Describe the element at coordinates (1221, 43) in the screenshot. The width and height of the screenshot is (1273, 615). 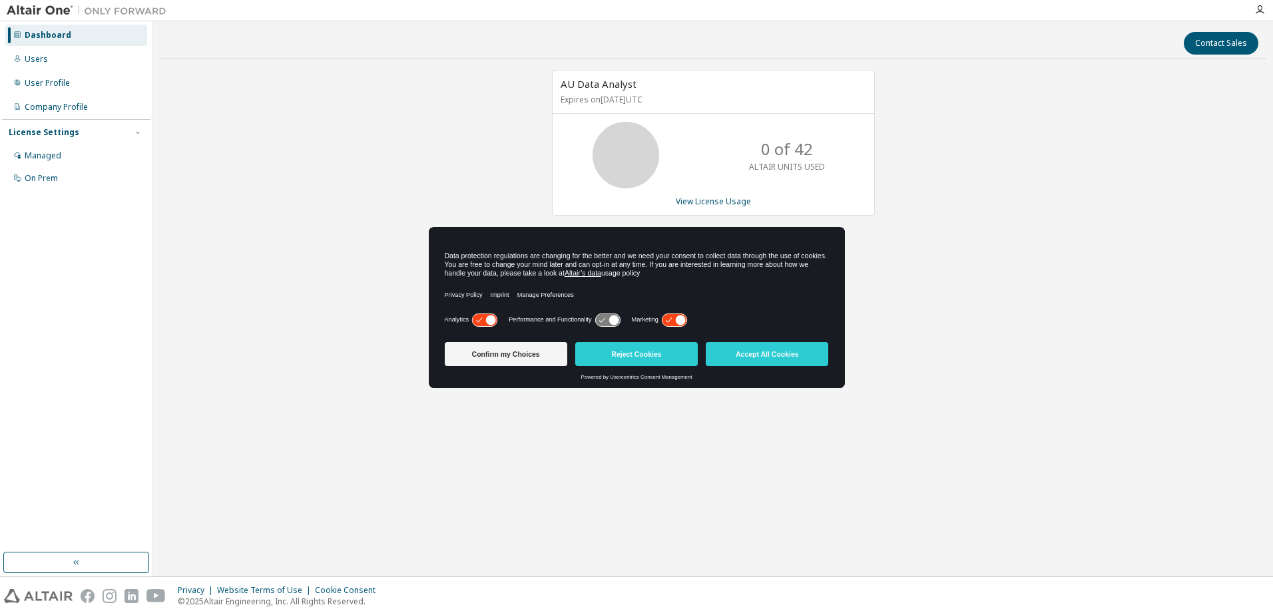
I see `button: Contact Sales` at that location.